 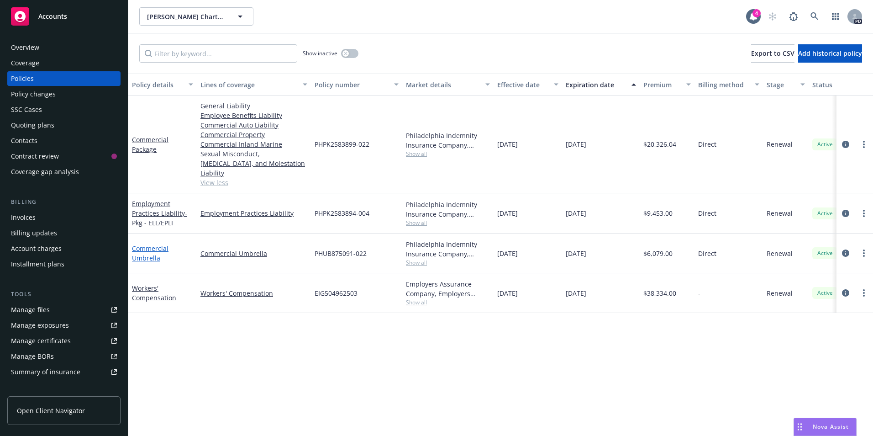 I want to click on div: Quoting plans, so click(x=32, y=125).